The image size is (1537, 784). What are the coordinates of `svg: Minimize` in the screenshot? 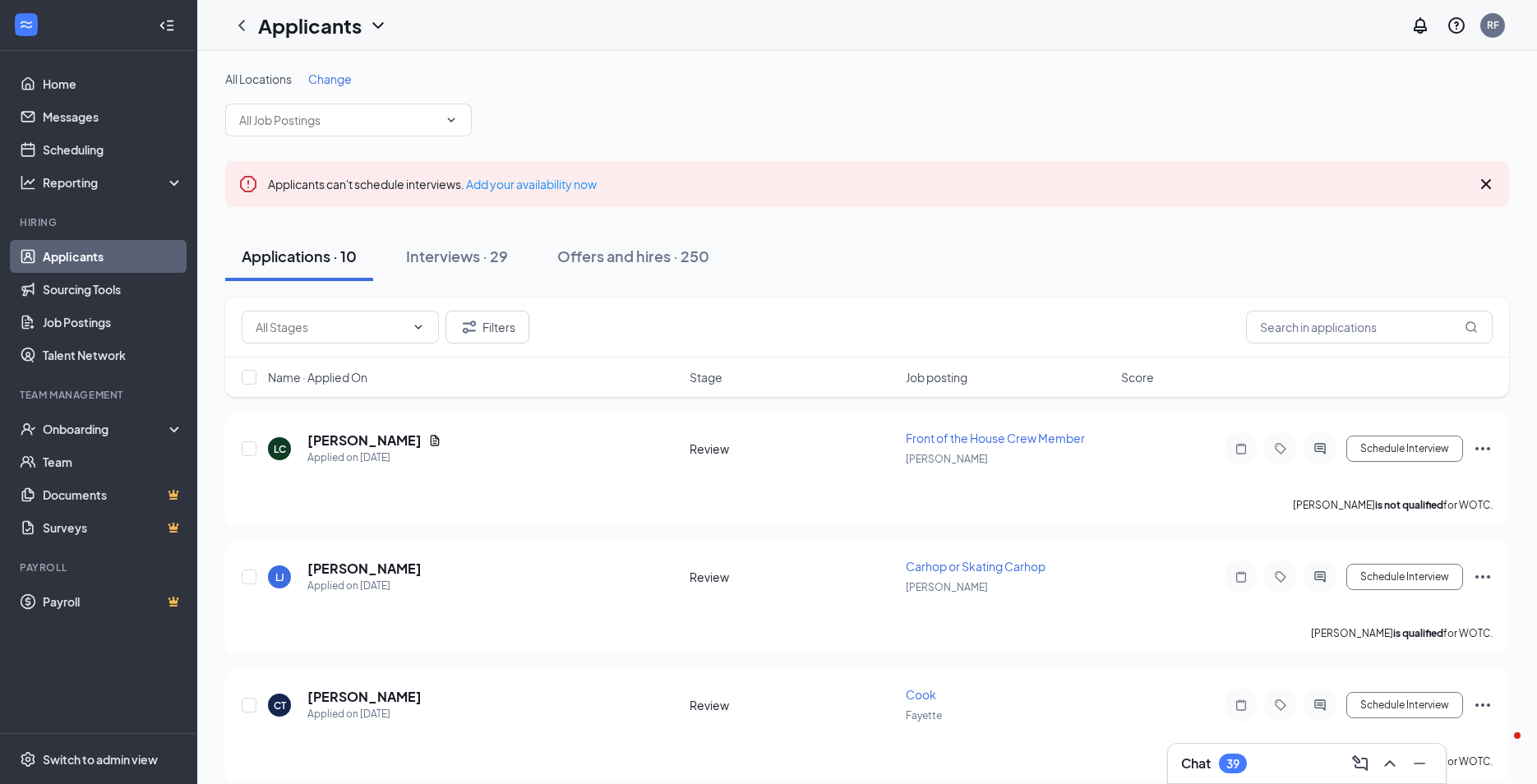 It's located at (1420, 763).